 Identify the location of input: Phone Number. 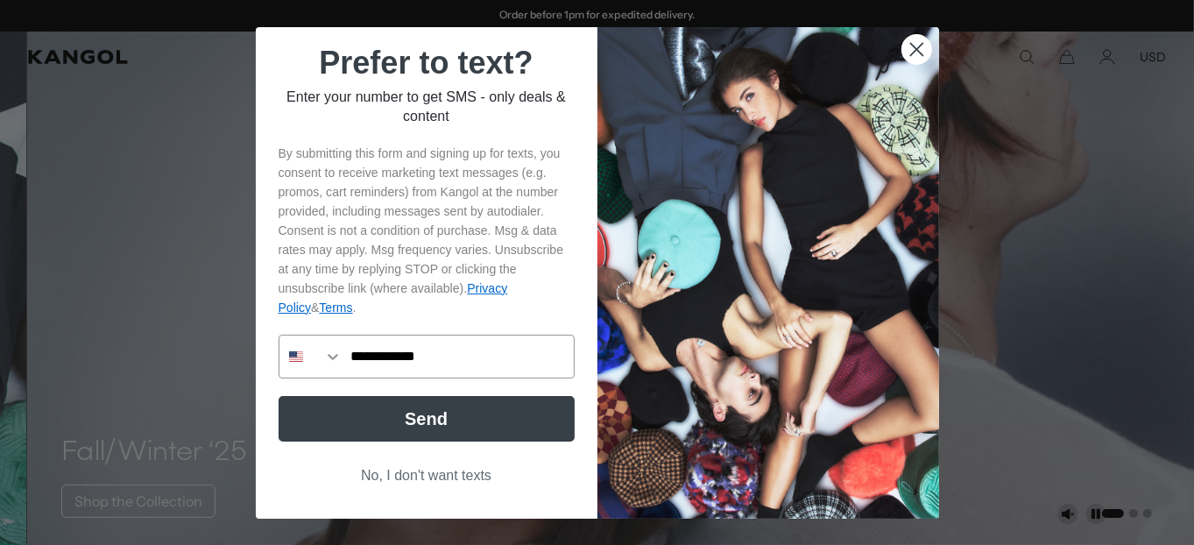
(458, 357).